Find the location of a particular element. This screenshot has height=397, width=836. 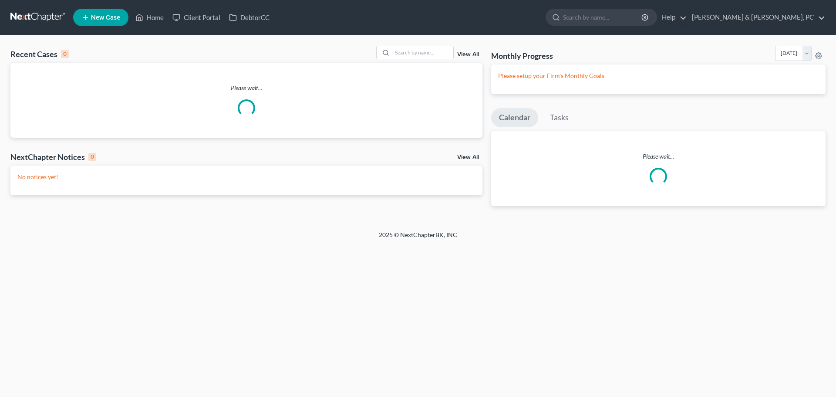

a: Help is located at coordinates (672, 17).